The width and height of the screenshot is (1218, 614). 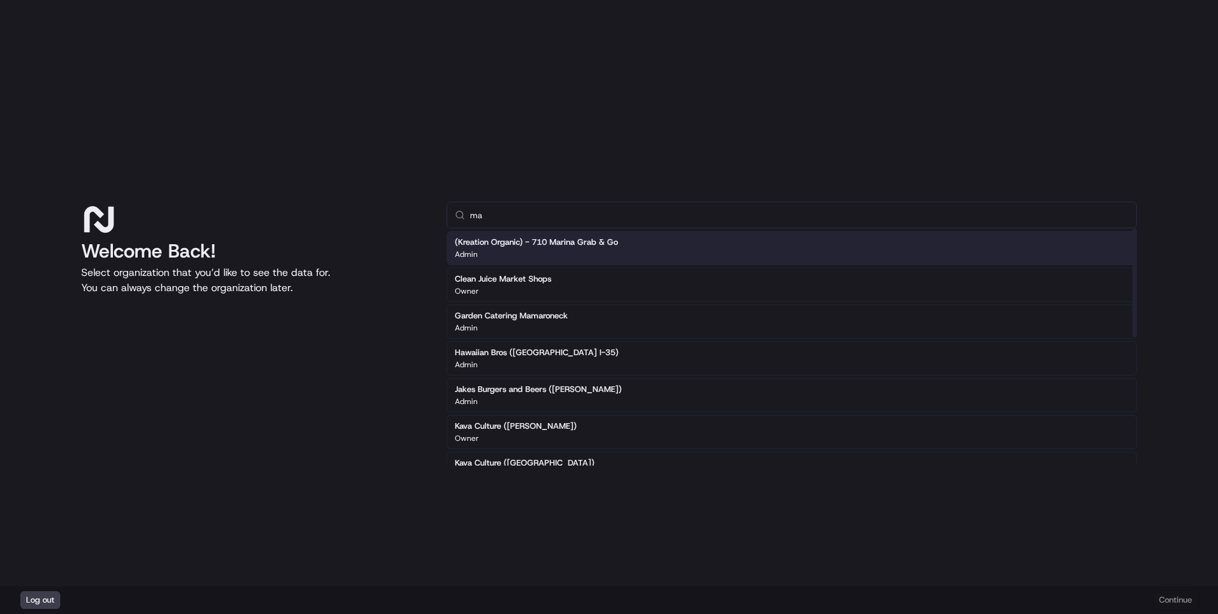 What do you see at coordinates (536, 242) in the screenshot?
I see `h2: (Kreation Organic) - 710 Marina Grab & Go` at bounding box center [536, 242].